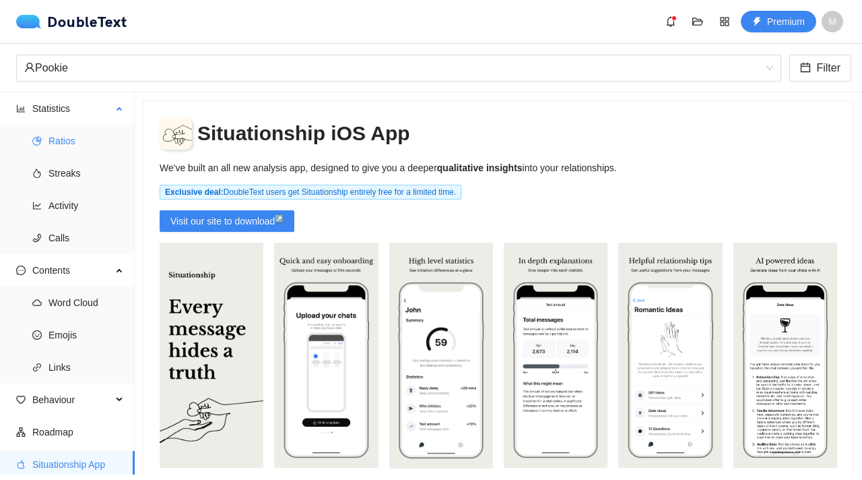  What do you see at coordinates (86, 141) in the screenshot?
I see `span: Ratios` at bounding box center [86, 141].